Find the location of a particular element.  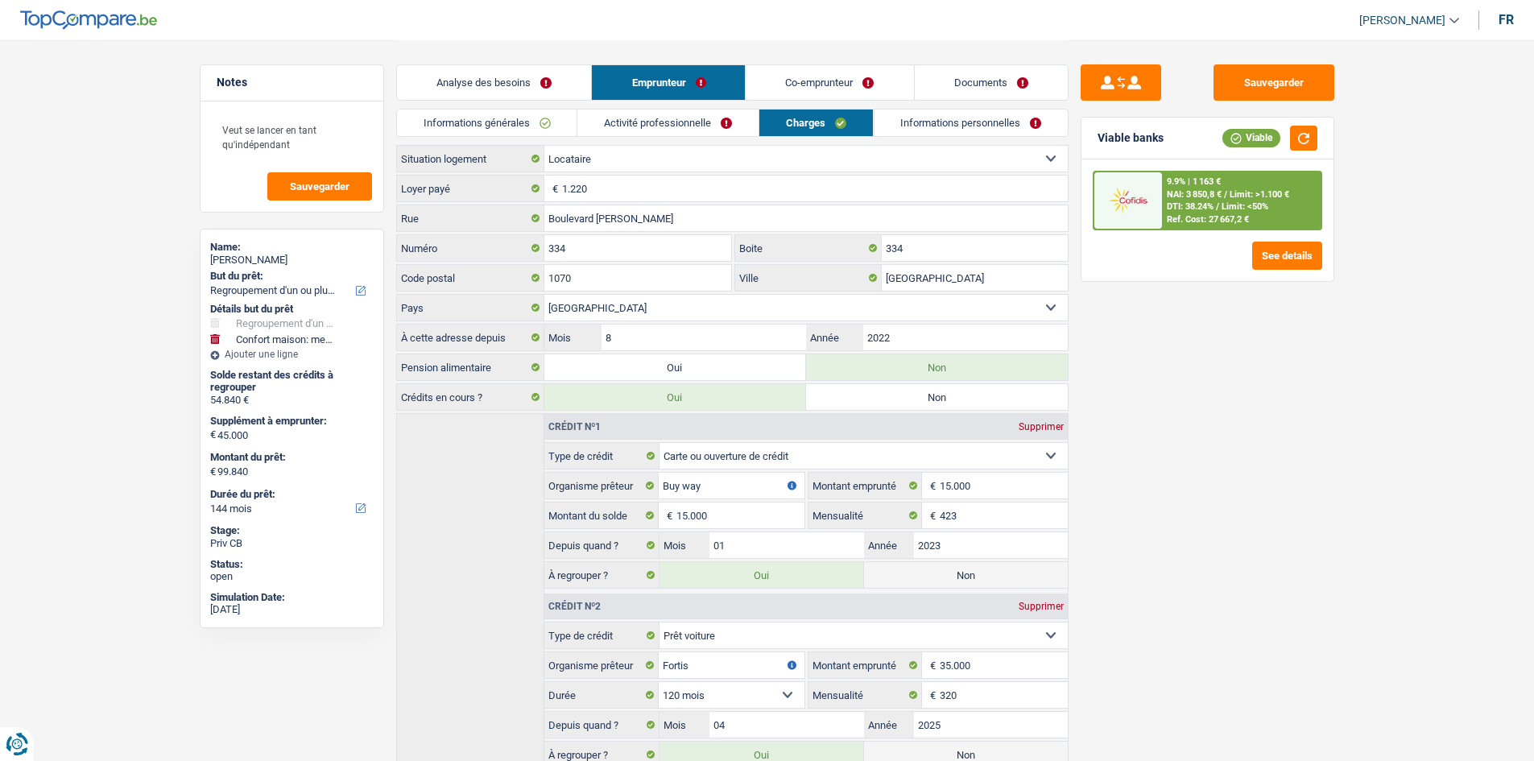

label: Durée is located at coordinates (601, 695).